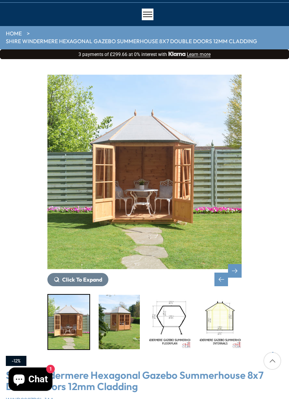  Describe the element at coordinates (78, 279) in the screenshot. I see `button: Click To Expand` at that location.